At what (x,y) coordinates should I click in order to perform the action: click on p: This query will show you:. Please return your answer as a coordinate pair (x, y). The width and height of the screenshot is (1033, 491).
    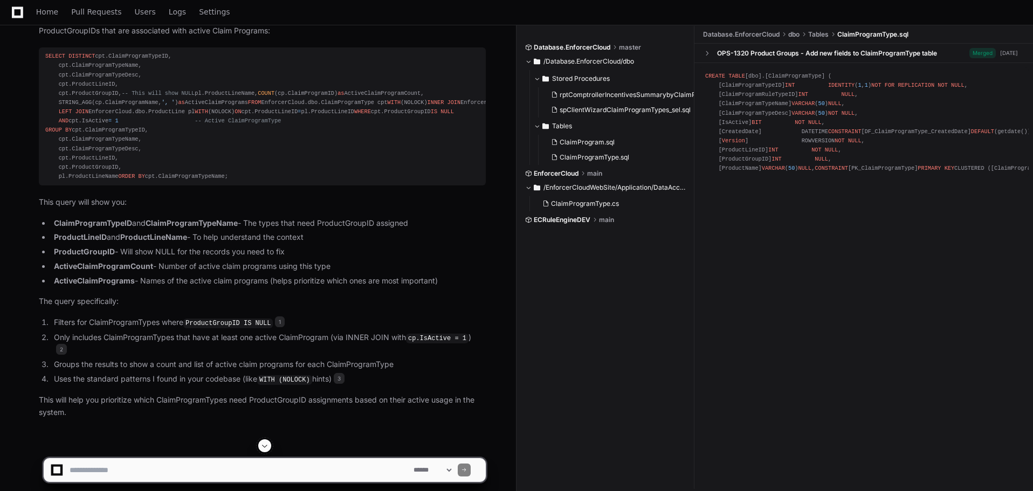
    Looking at the image, I should click on (262, 202).